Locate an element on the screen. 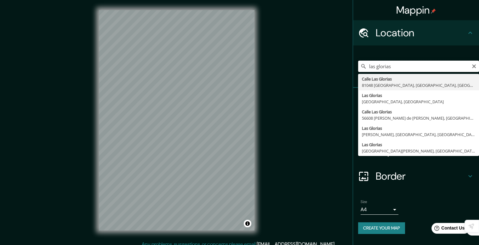 Image resolution: width=479 pixels, height=245 pixels. div: A4 is located at coordinates (380, 209).